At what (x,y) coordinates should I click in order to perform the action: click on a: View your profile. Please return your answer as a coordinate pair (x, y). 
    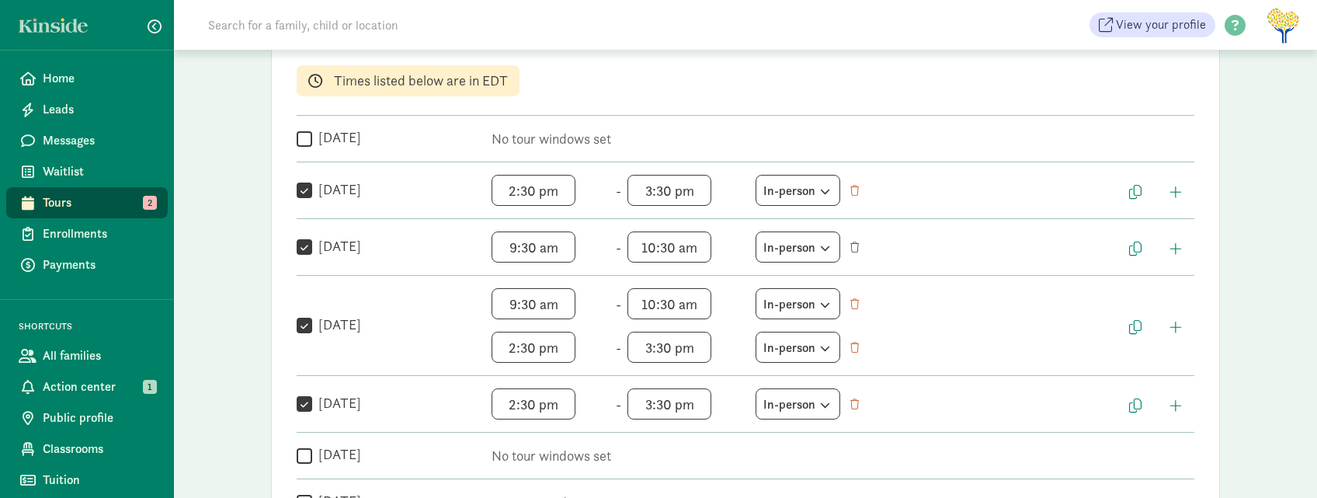
    Looking at the image, I should click on (1153, 25).